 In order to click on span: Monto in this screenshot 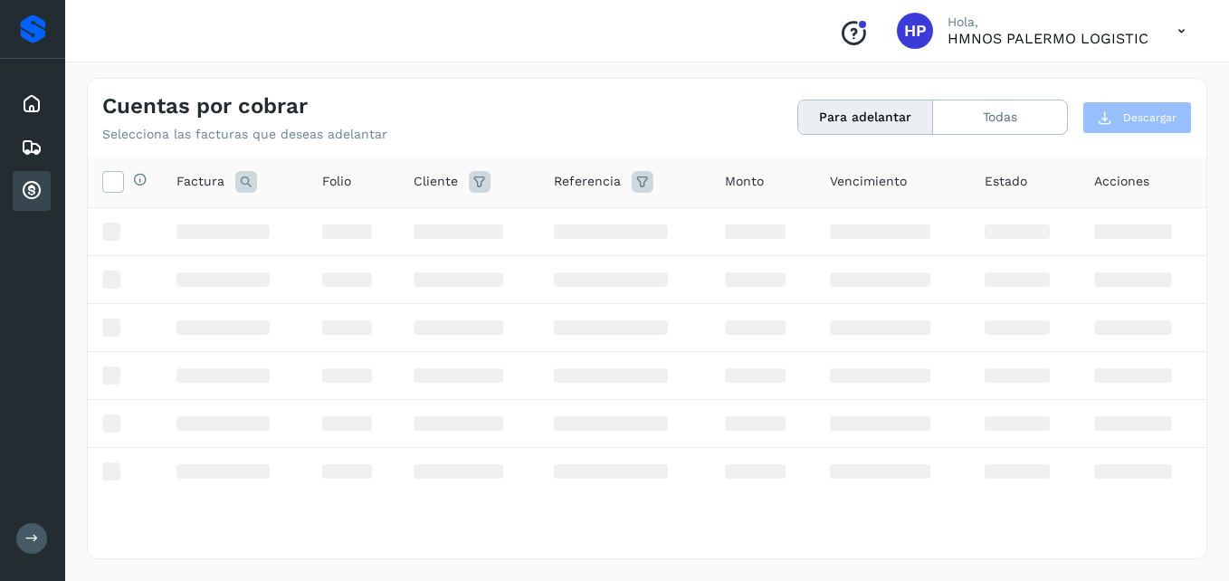, I will do `click(744, 181)`.